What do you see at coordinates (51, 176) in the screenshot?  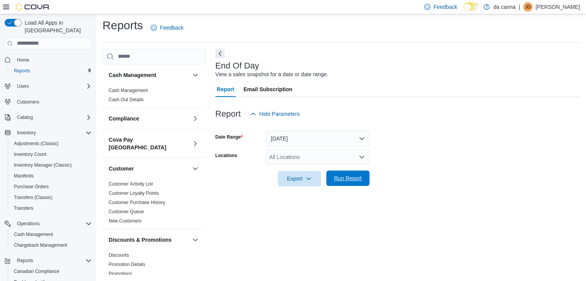 I see `button: Manifests` at bounding box center [51, 176].